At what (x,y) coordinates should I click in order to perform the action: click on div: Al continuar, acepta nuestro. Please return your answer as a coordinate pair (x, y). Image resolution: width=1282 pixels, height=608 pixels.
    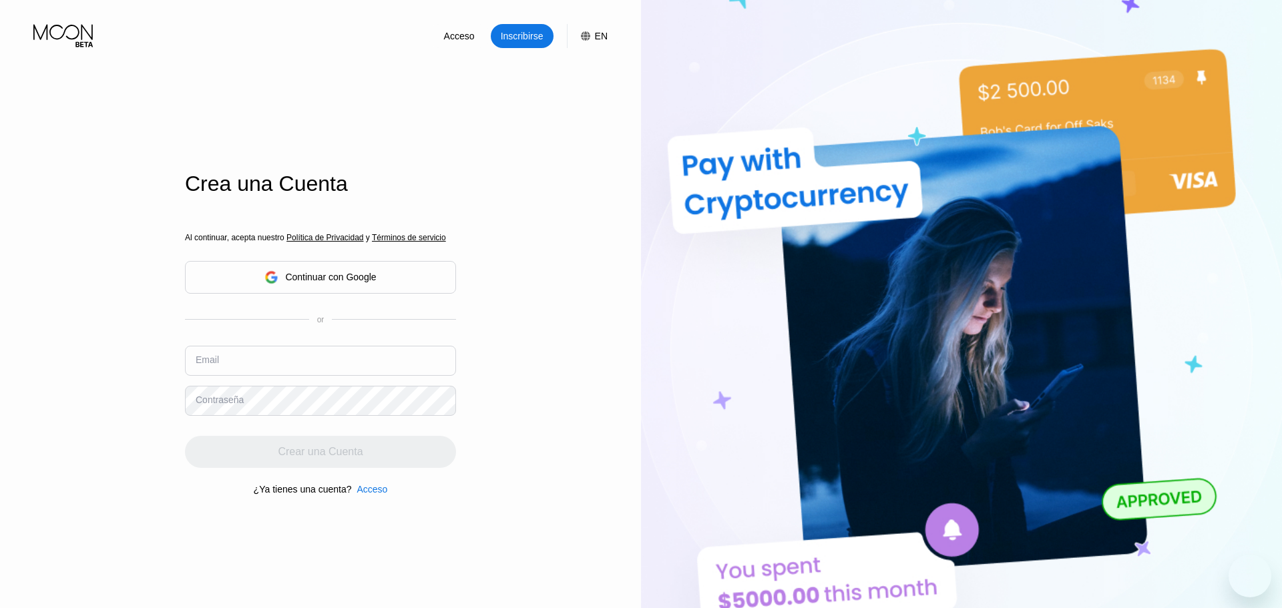
    Looking at the image, I should click on (320, 238).